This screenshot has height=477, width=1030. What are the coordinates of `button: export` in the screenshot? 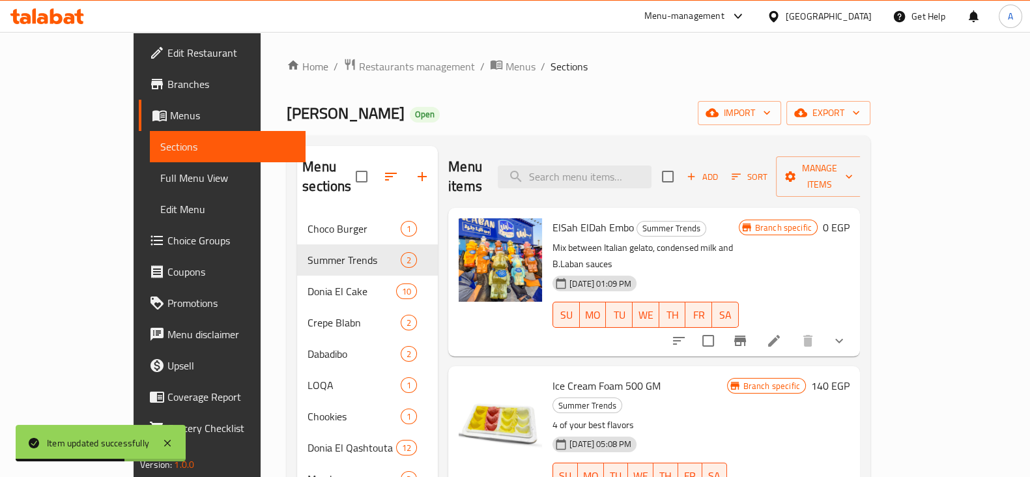 It's located at (828, 113).